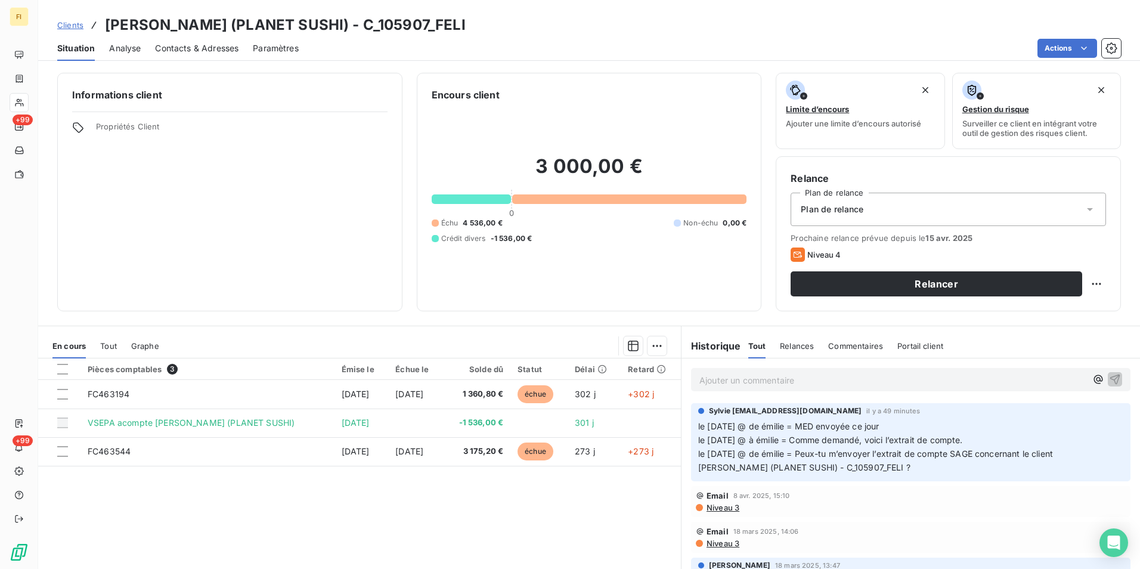  Describe the element at coordinates (650, 369) in the screenshot. I see `div: Retard` at that location.